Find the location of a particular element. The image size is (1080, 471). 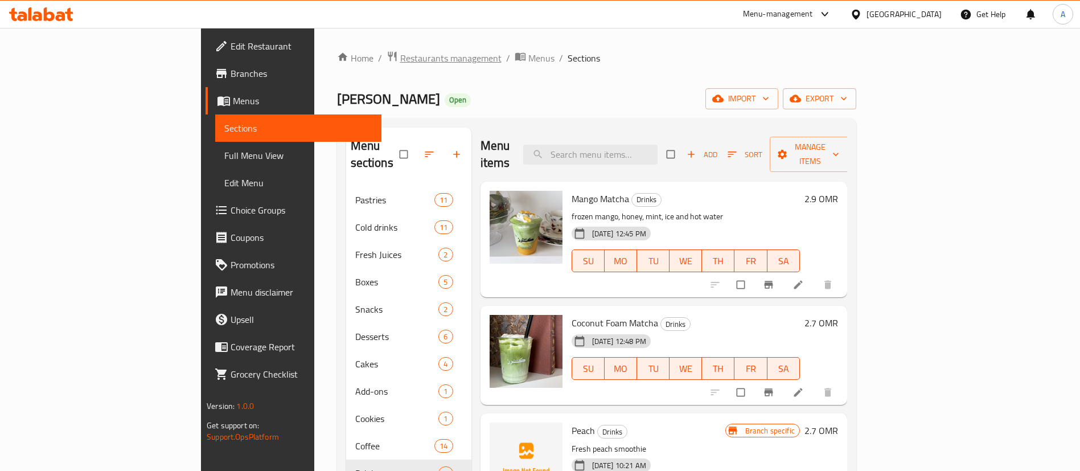

a: Choice Groups is located at coordinates (293, 210).